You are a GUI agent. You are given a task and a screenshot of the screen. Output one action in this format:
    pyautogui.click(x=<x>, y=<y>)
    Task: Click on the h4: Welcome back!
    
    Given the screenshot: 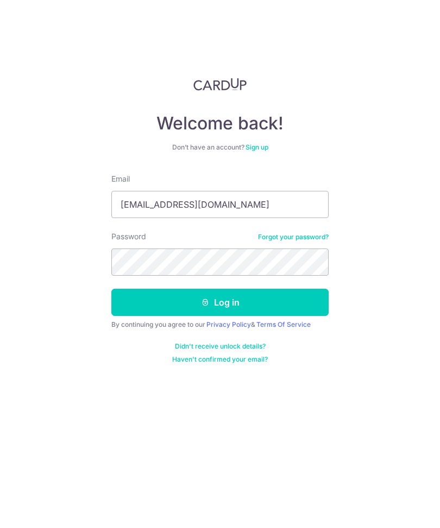 What is the action you would take?
    pyautogui.click(x=220, y=124)
    